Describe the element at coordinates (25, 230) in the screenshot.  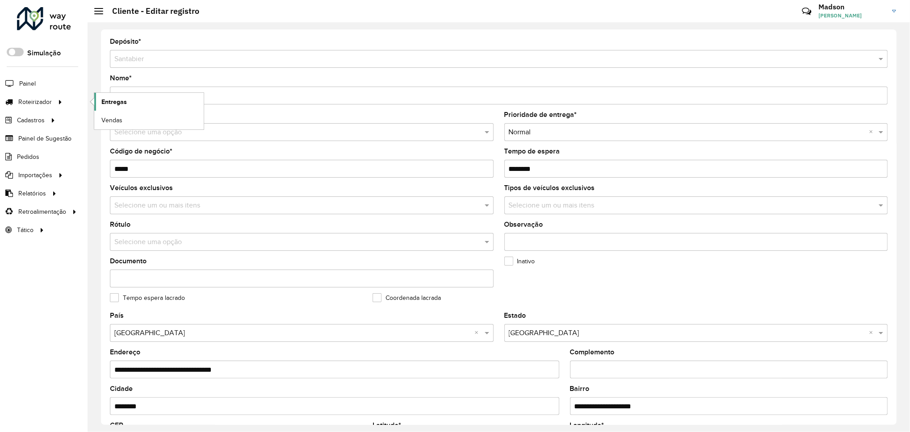
I see `span: Tático` at that location.